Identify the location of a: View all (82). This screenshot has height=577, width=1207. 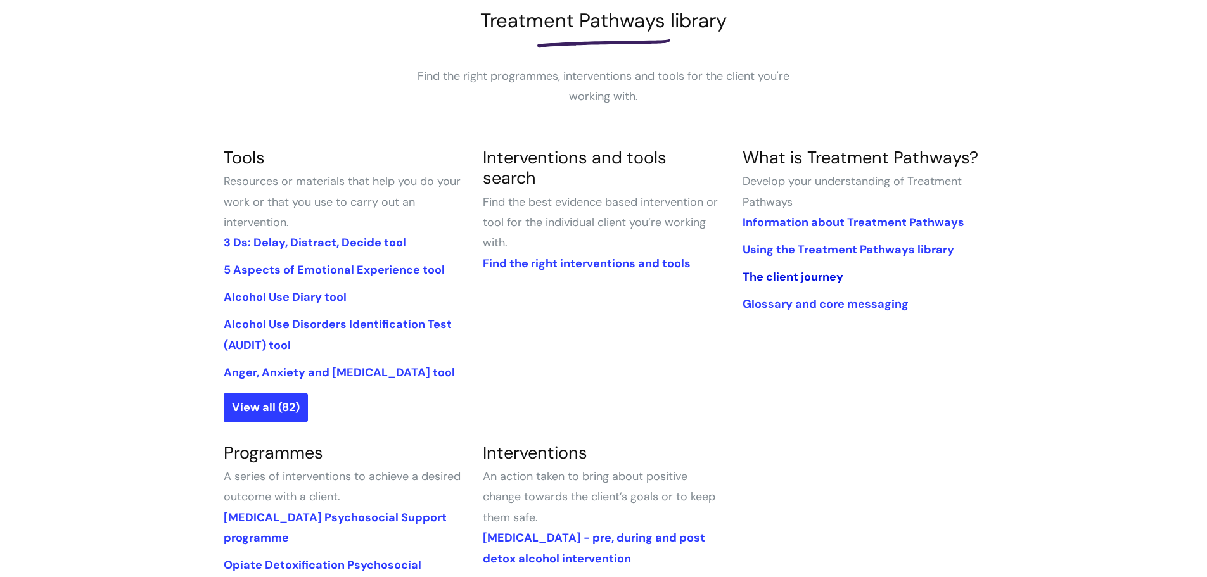
(266, 407).